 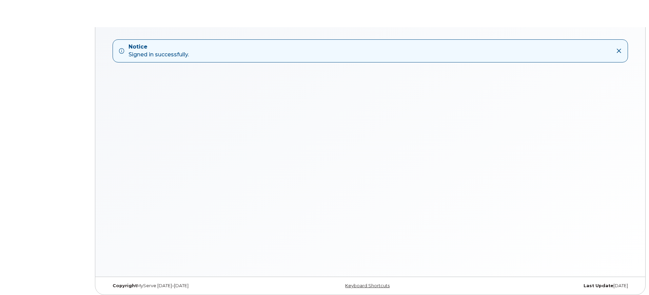 I want to click on a: Keyboard Shortcuts, so click(x=367, y=285).